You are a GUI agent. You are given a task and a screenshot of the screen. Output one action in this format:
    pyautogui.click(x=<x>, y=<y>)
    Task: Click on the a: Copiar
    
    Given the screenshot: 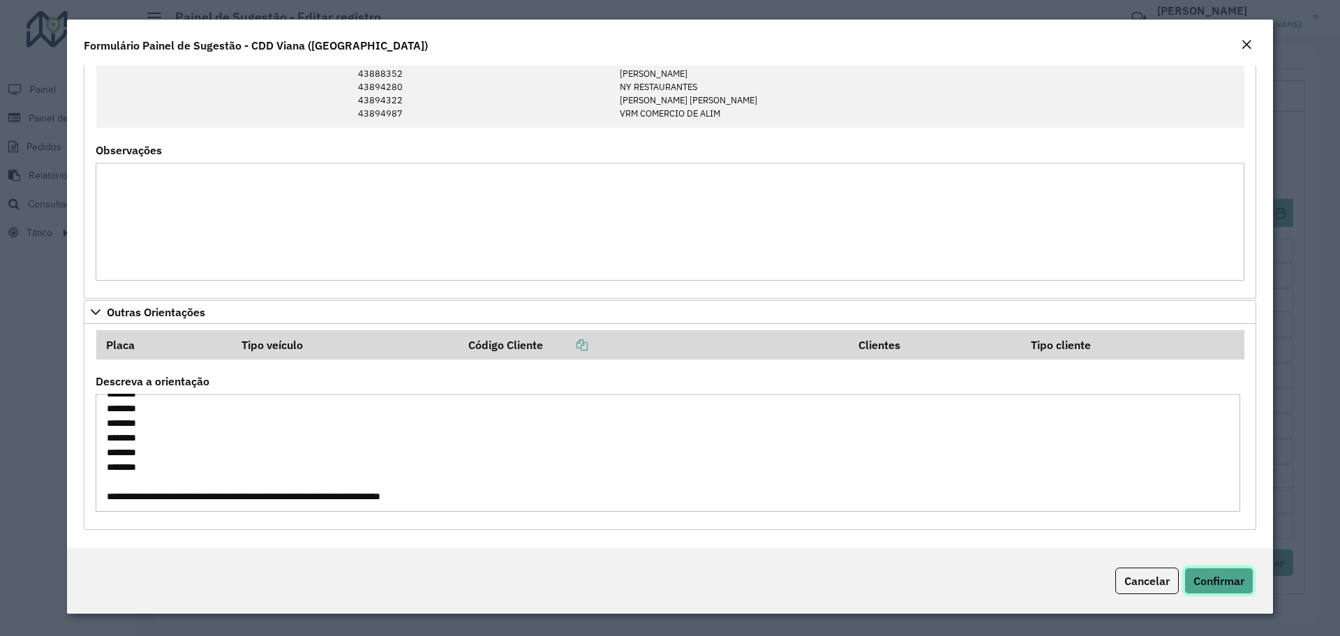 What is the action you would take?
    pyautogui.click(x=565, y=345)
    